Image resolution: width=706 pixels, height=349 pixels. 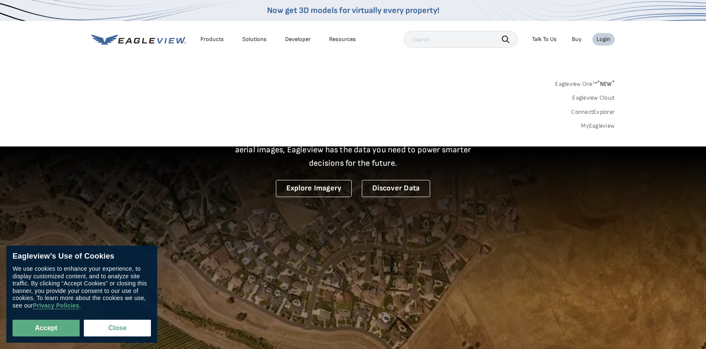 What do you see at coordinates (82, 257) in the screenshot?
I see `div: Eagleview’s Use of Cookies` at bounding box center [82, 257].